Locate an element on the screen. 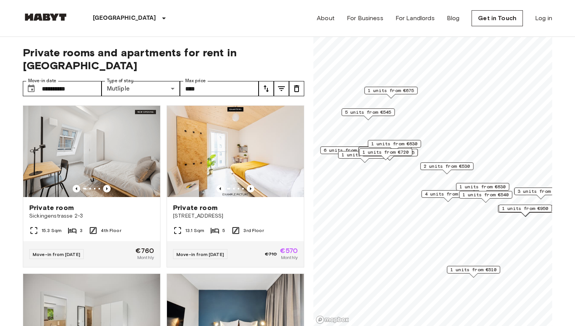 Image resolution: width=575 pixels, height=326 pixels. span: 4th Floor is located at coordinates (111, 231).